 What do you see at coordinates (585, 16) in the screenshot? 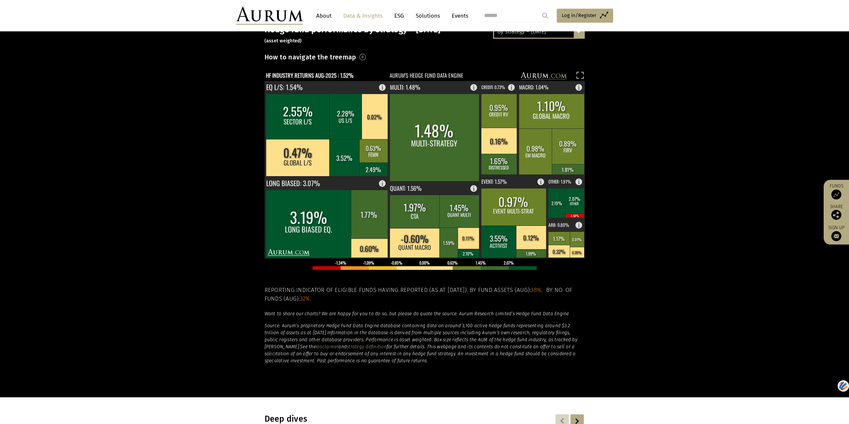
I see `a: Log in/Register` at bounding box center [585, 16].